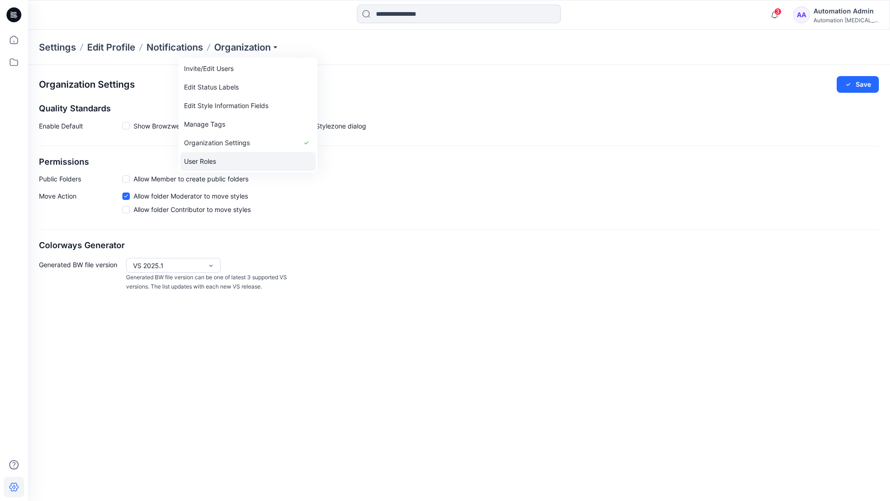 The image size is (890, 501). What do you see at coordinates (778, 12) in the screenshot?
I see `span: 3` at bounding box center [778, 12].